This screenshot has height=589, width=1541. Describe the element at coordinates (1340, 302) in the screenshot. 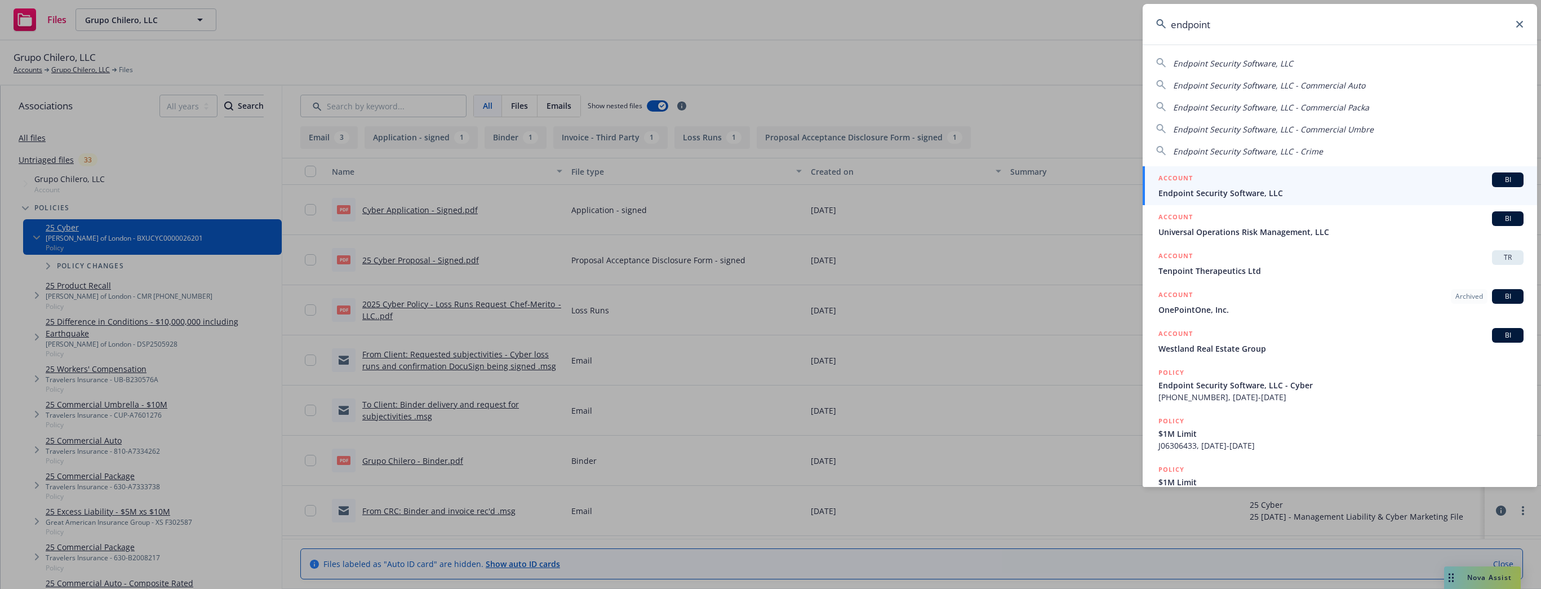

I see `a: ACCOUNTArchivedBIOnePointOne, Inc.` at that location.